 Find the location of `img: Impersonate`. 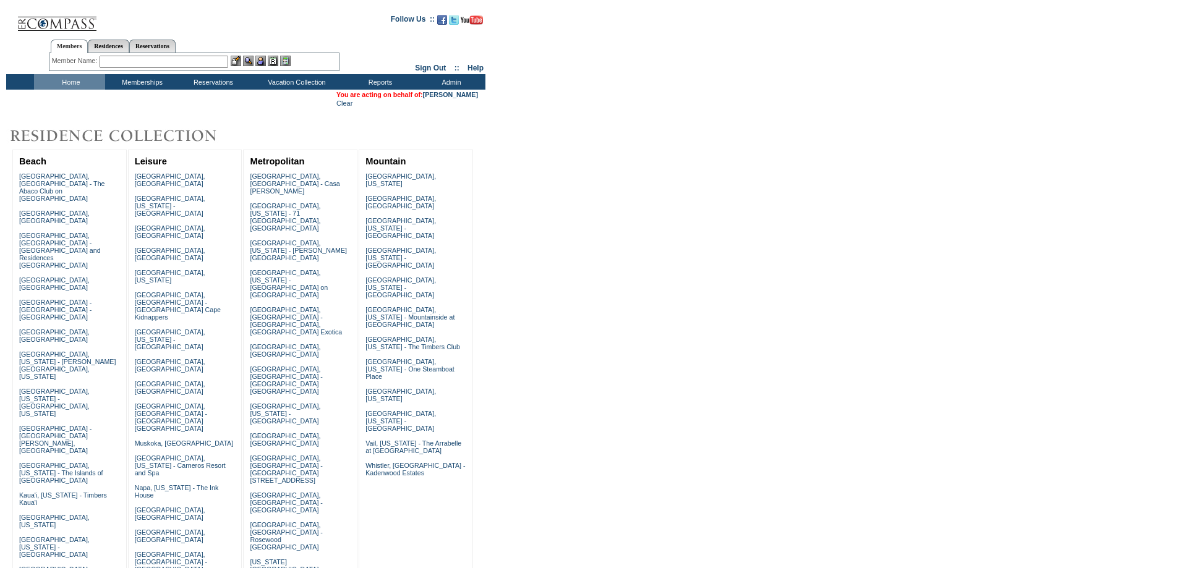

img: Impersonate is located at coordinates (260, 61).